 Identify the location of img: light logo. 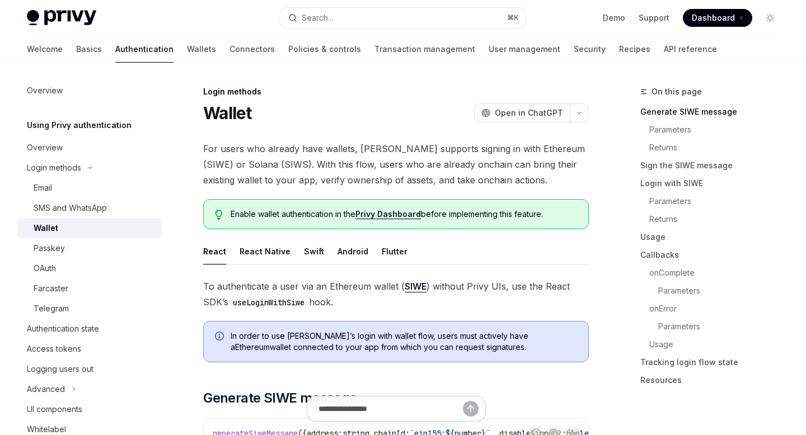
(62, 18).